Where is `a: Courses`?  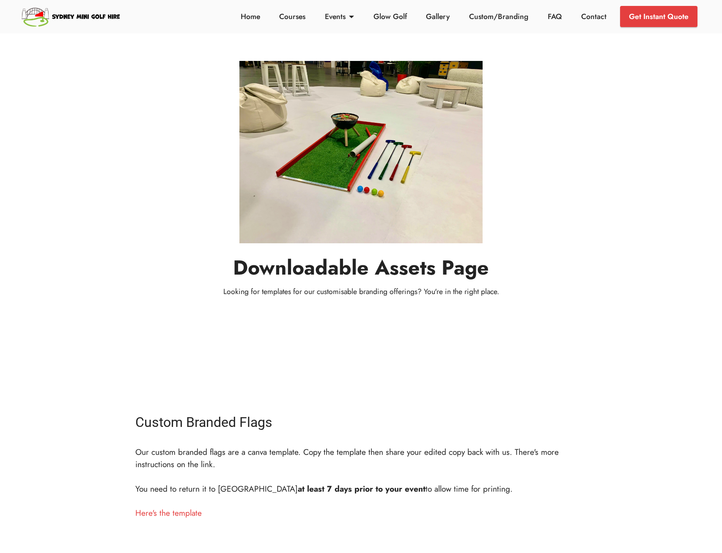
a: Courses is located at coordinates (292, 16).